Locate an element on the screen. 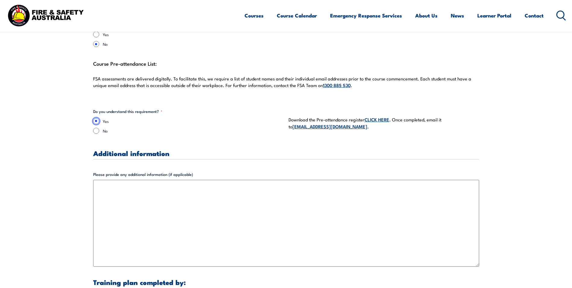 The width and height of the screenshot is (572, 288). p: FSA assessments are delivered digitally. To facilitate this, we require a list of student names a... is located at coordinates (286, 82).